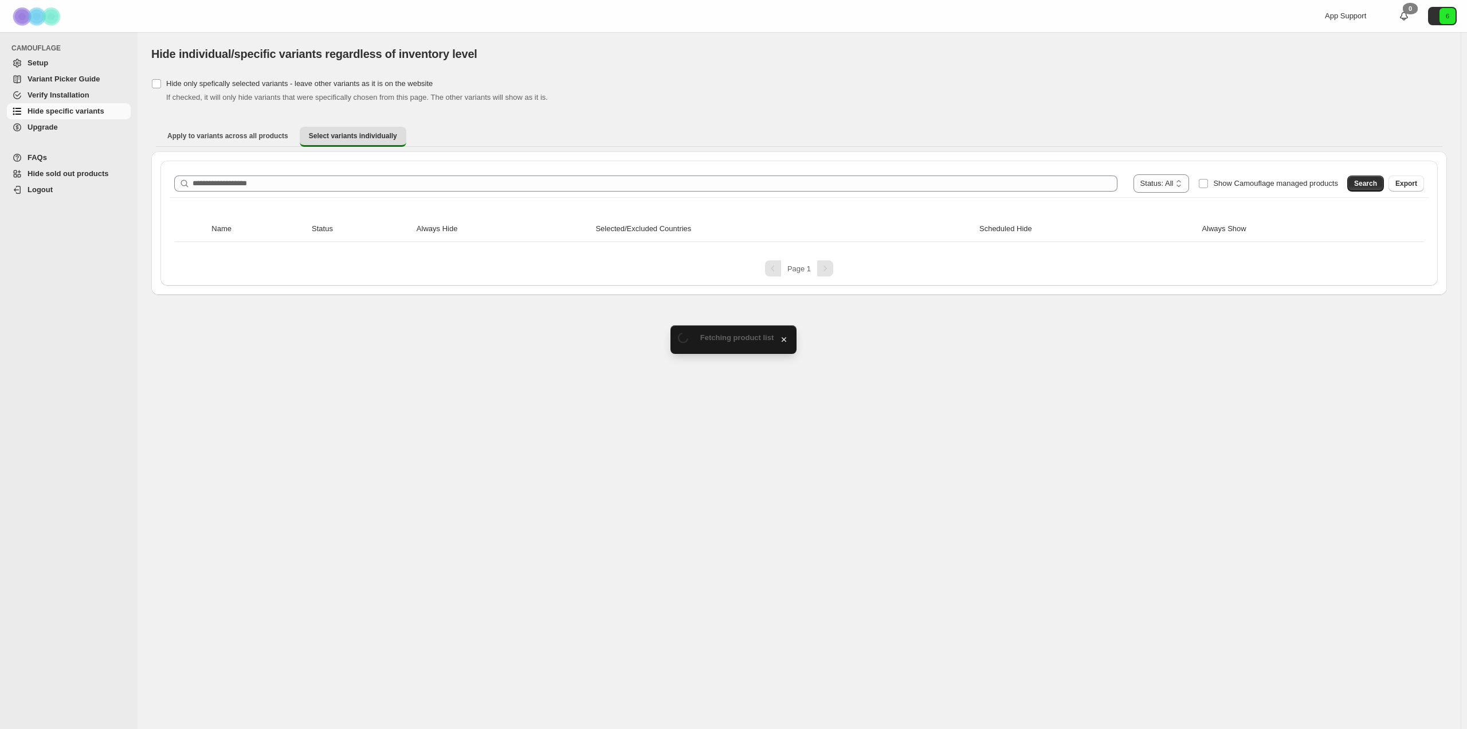  I want to click on th: Scheduled Hide, so click(1087, 229).